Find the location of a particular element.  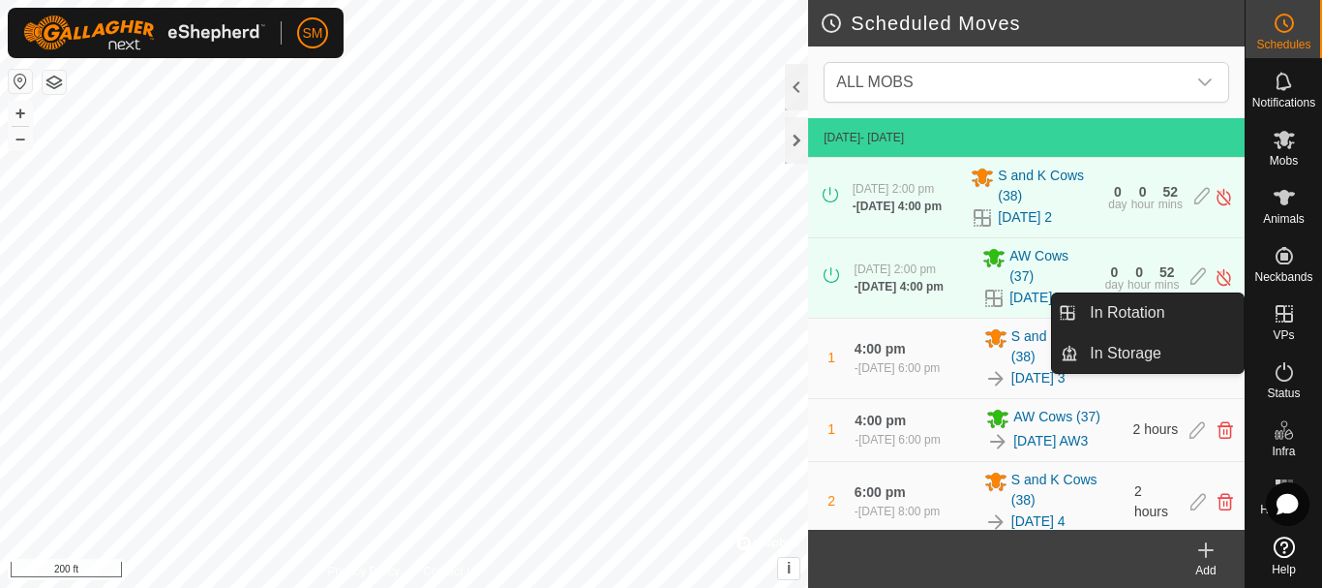

span: Notifications is located at coordinates (1284, 103).